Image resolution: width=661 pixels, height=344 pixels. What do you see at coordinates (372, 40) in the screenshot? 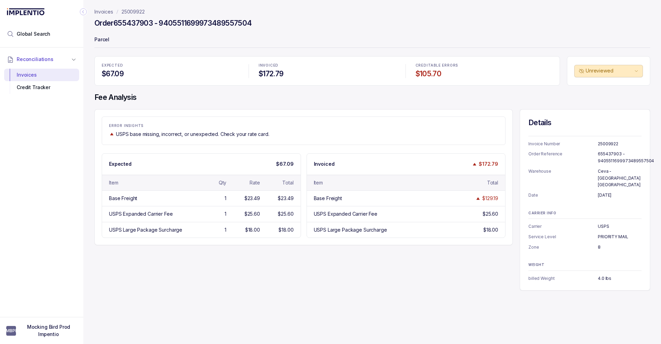
I see `p: Parcel` at bounding box center [372, 40].